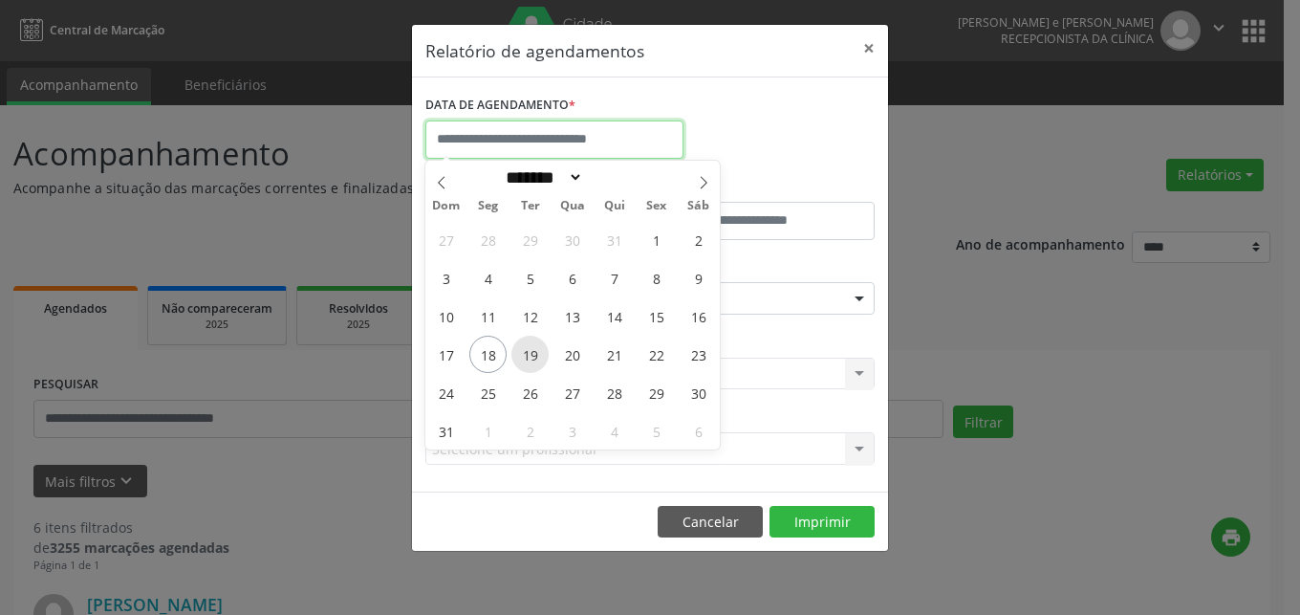  Describe the element at coordinates (530, 277) in the screenshot. I see `span: Agosto 5, 2025` at that location.